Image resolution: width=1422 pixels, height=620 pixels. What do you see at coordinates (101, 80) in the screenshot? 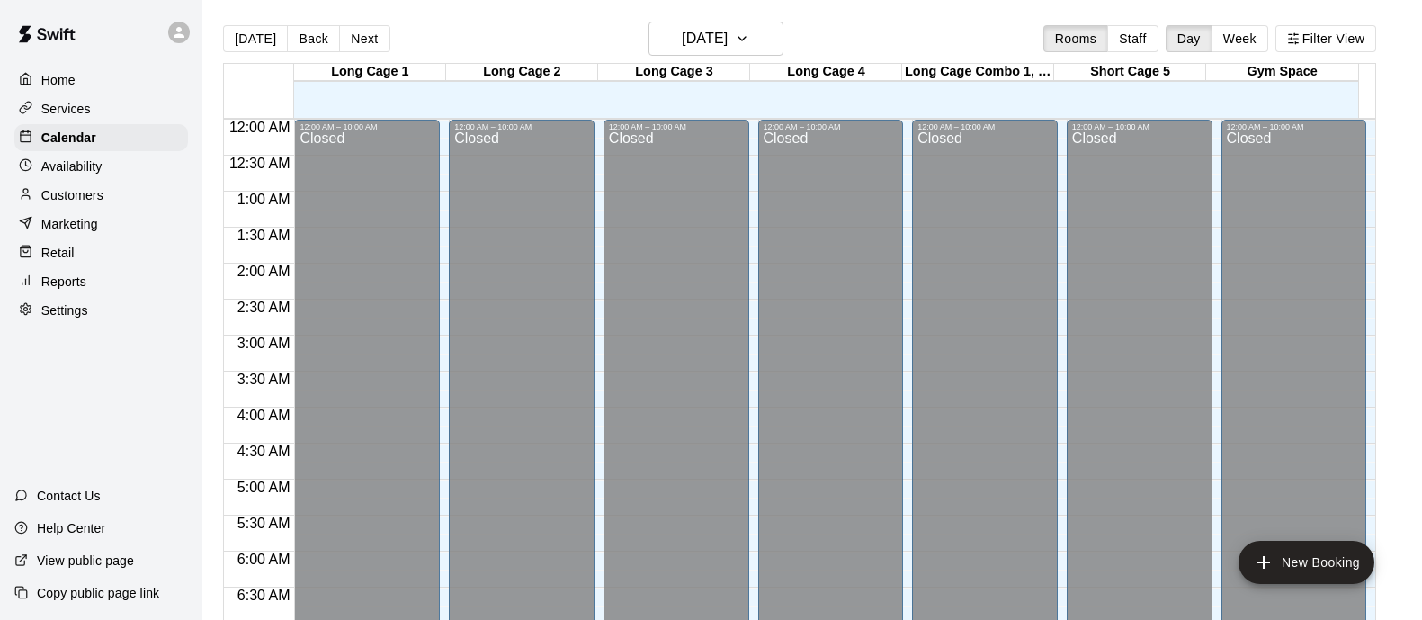
I see `a: Home` at bounding box center [101, 80].